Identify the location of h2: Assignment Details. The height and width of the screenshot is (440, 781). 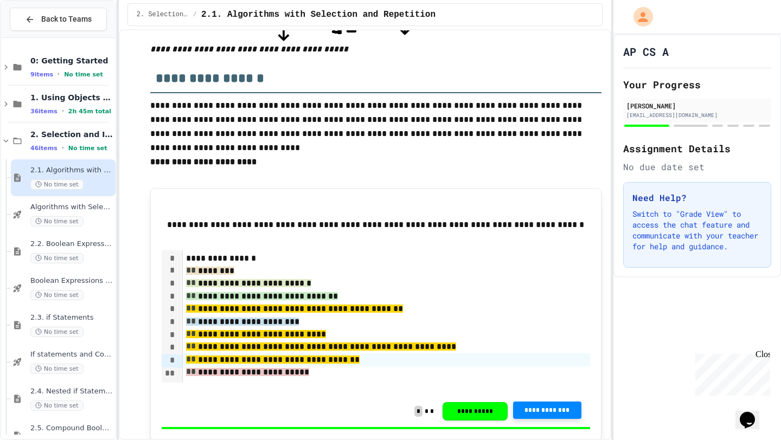
(697, 149).